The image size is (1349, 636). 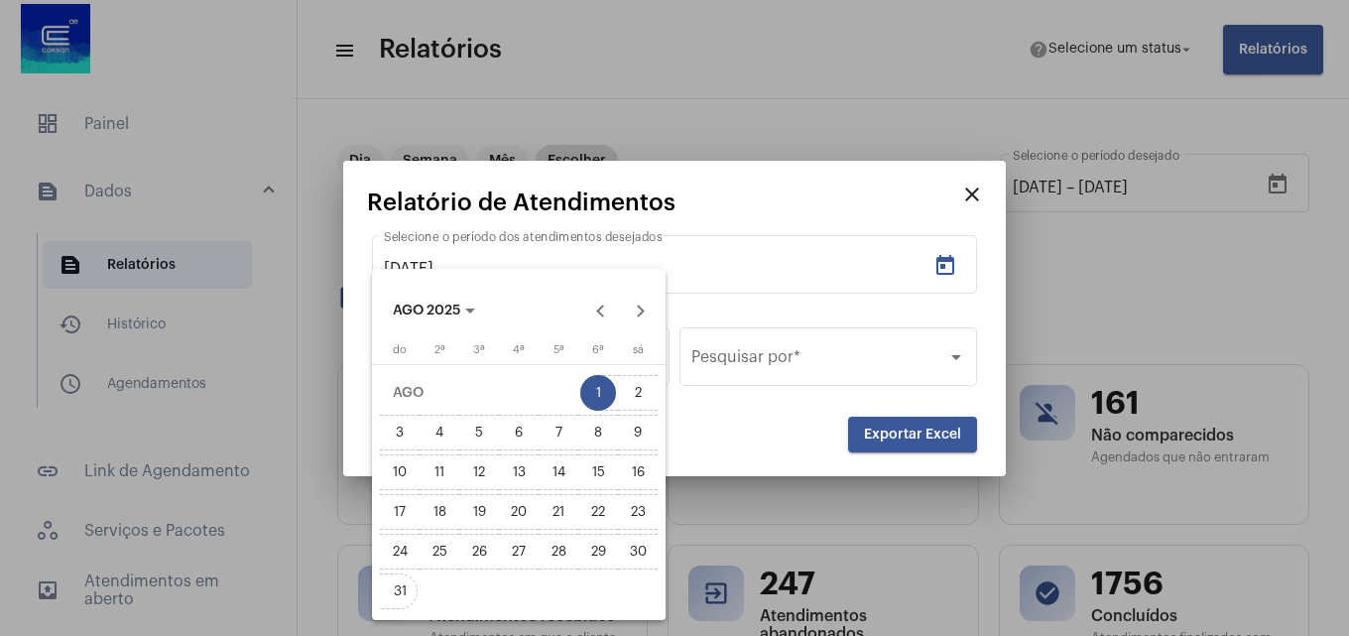 What do you see at coordinates (601, 310) in the screenshot?
I see `button: Previous month` at bounding box center [601, 310].